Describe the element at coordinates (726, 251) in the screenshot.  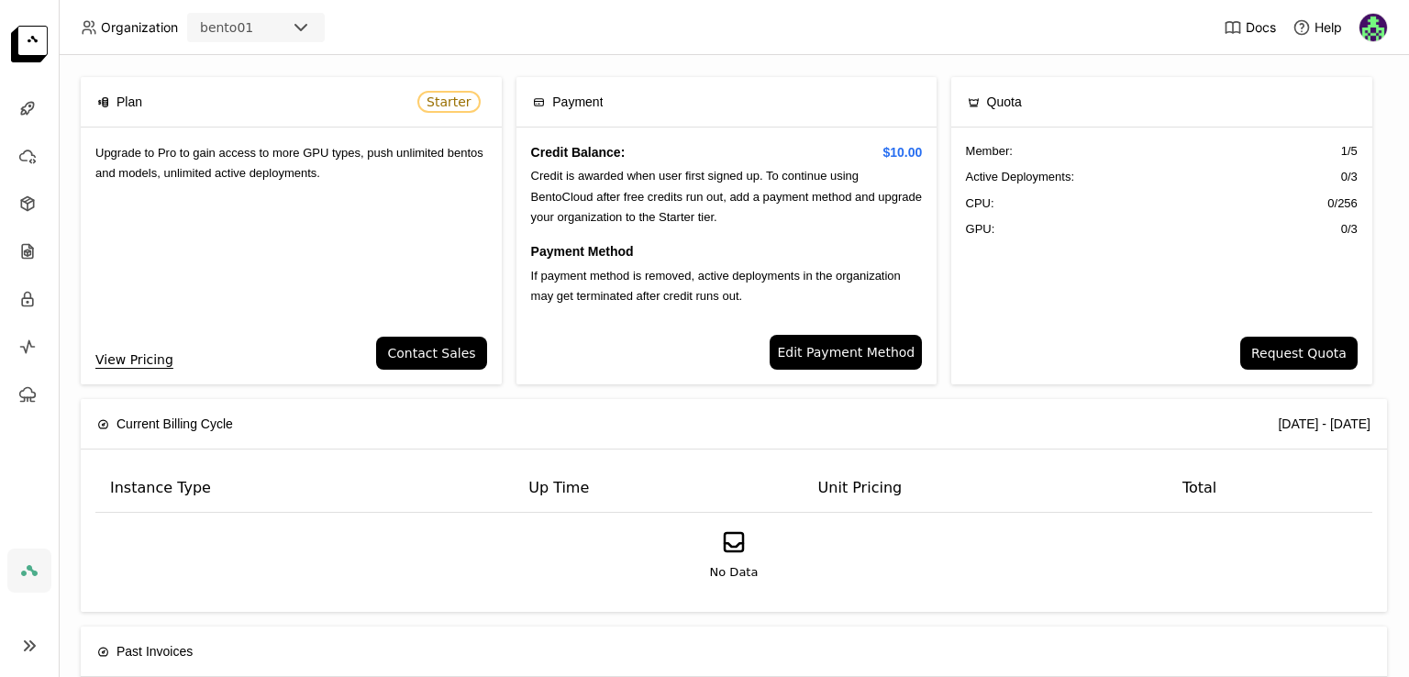
I see `h4: Payment Method` at that location.